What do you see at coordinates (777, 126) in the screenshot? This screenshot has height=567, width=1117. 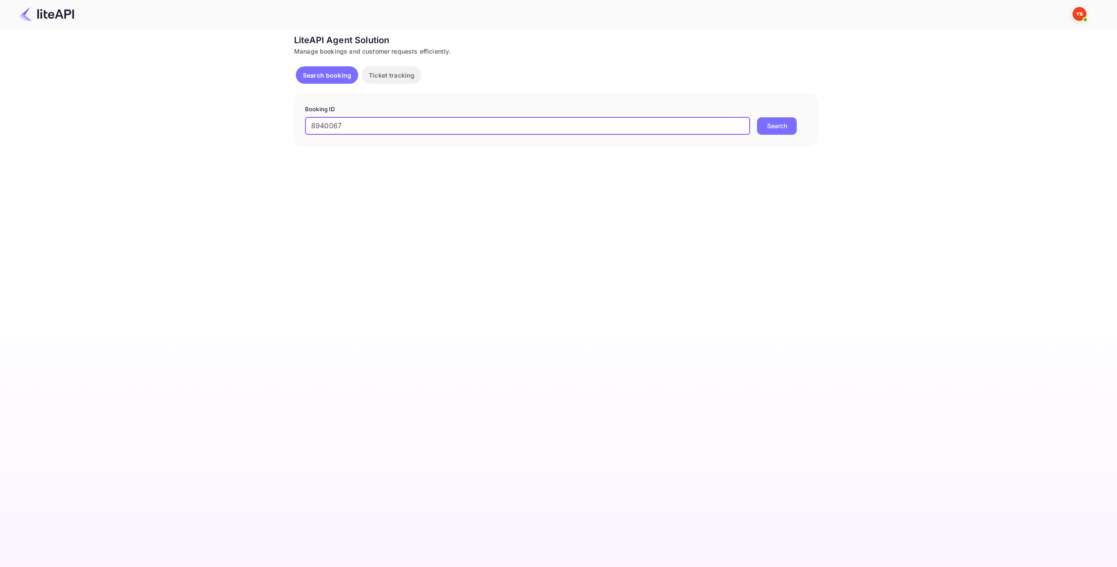 I see `button: Search` at bounding box center [777, 126].